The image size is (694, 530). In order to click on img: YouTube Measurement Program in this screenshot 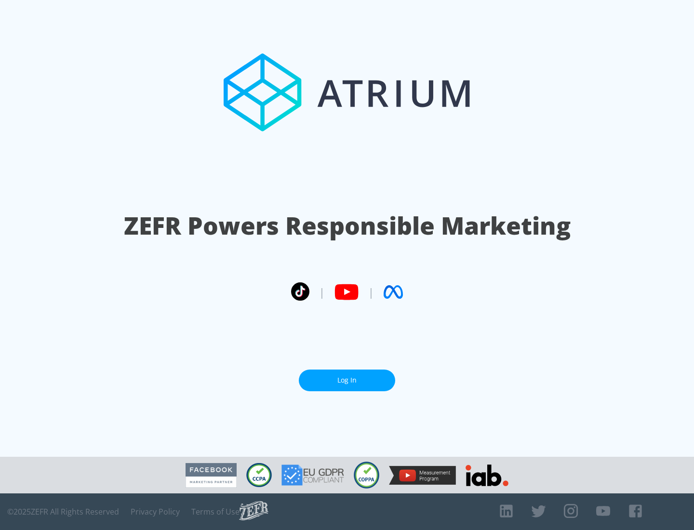, I will do `click(422, 475)`.